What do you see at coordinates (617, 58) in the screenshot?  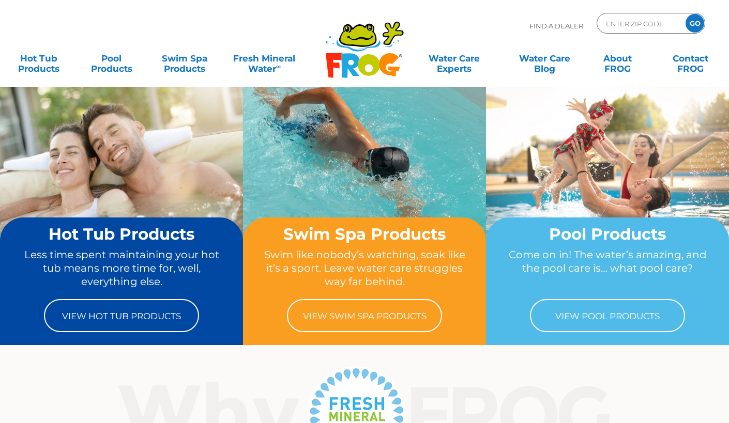 I see `a: AboutFROG` at bounding box center [617, 58].